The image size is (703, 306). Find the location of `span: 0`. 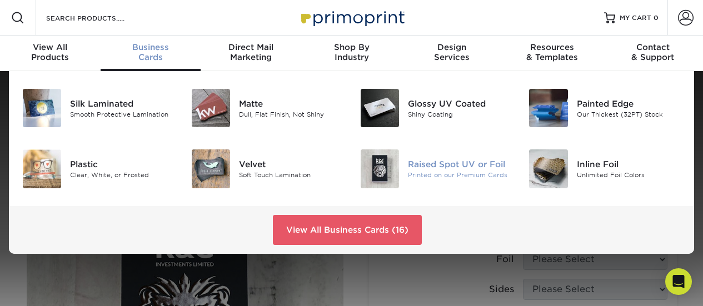

span: 0 is located at coordinates (656, 18).